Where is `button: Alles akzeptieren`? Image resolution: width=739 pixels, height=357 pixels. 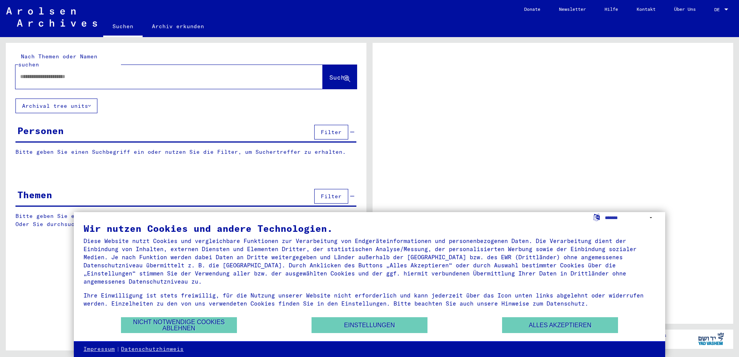 button: Alles akzeptieren is located at coordinates (560, 325).